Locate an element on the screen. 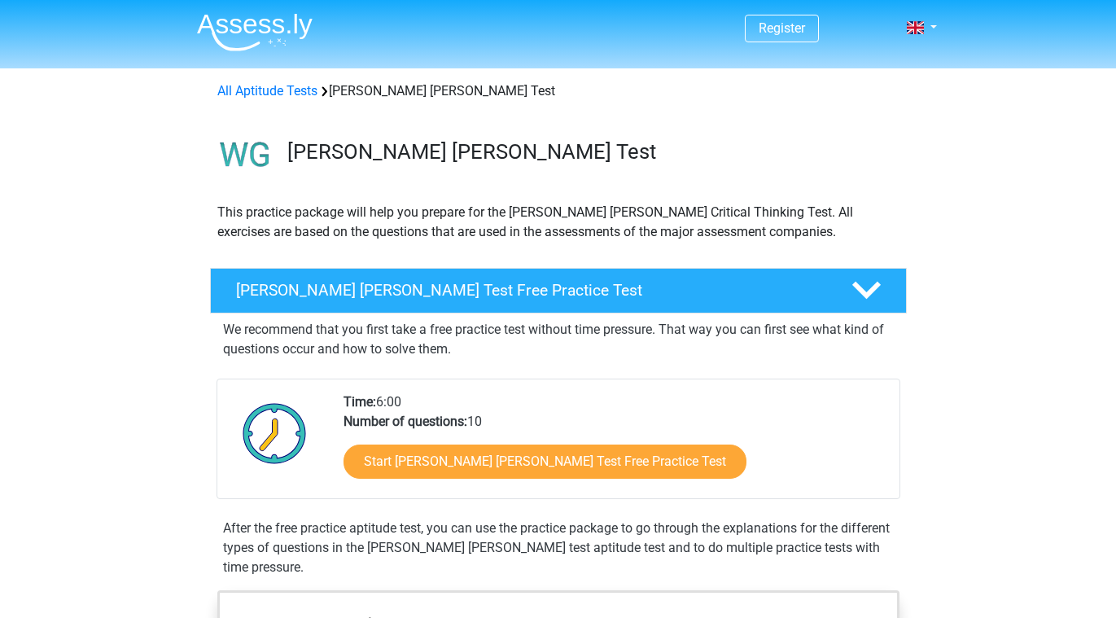  p: We recommend that you first take a free practice test without time pressure. That way you can fir... is located at coordinates (558, 339).